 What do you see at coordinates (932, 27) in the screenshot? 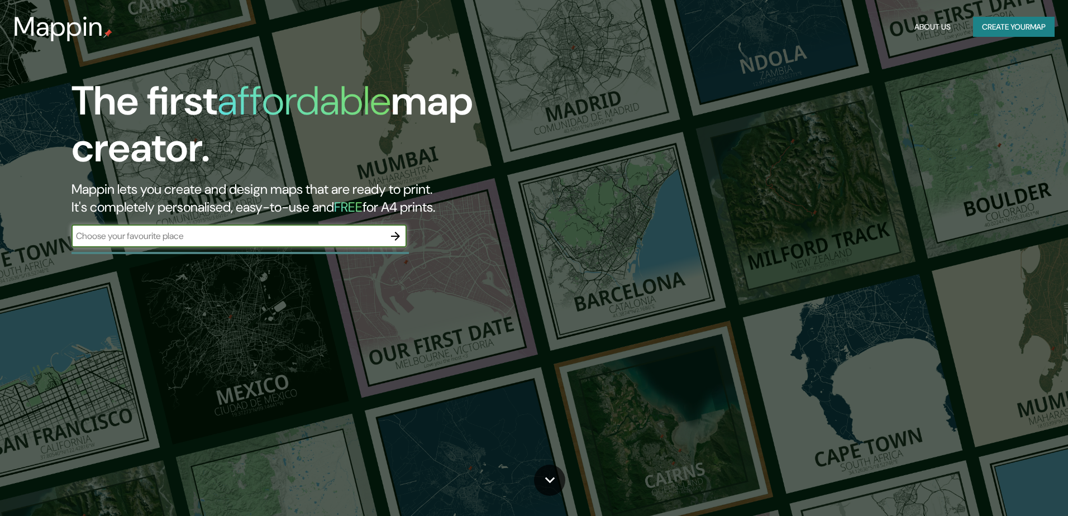
I see `button: About Us` at bounding box center [932, 27].